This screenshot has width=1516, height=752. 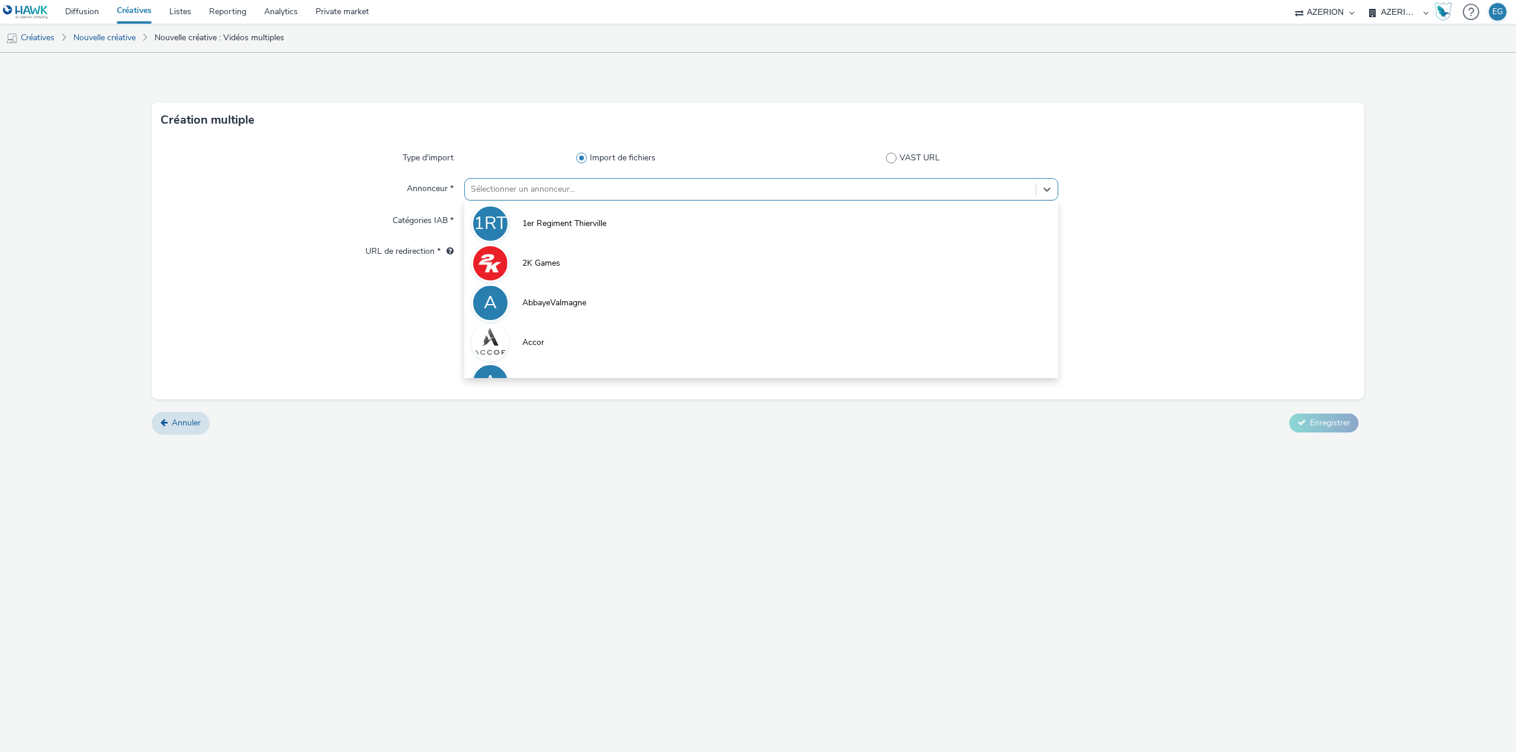 I want to click on img: Hawk Academy, so click(x=1443, y=12).